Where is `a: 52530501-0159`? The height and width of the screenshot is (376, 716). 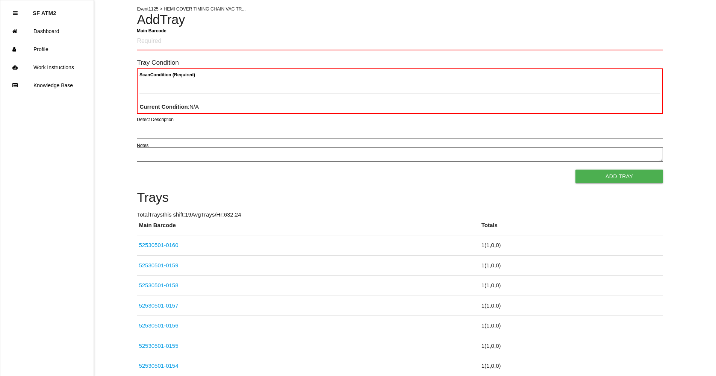 a: 52530501-0159 is located at coordinates (158, 265).